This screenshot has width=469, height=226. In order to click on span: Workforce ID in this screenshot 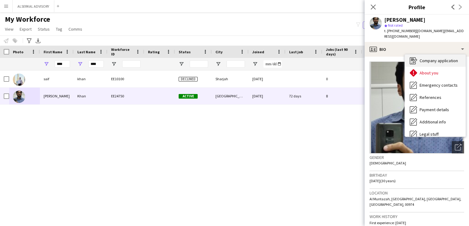, I will do `click(122, 52)`.